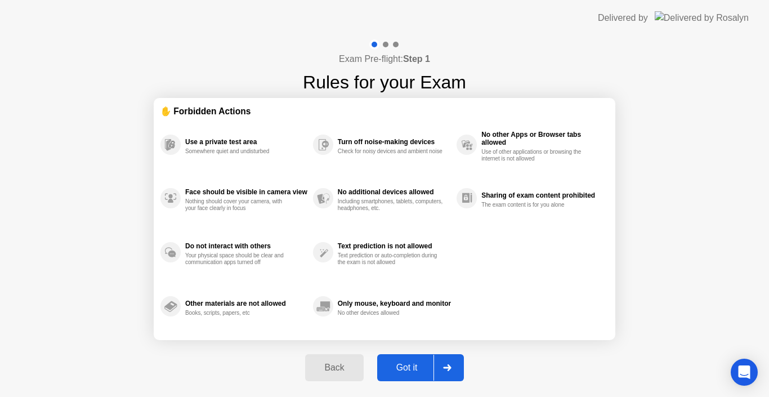  What do you see at coordinates (744, 372) in the screenshot?
I see `div: Open Intercom Messenger` at bounding box center [744, 372].